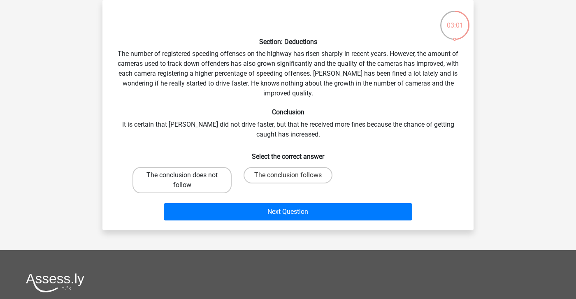  Describe the element at coordinates (288, 175) in the screenshot. I see `label: The conclusion follows` at that location.